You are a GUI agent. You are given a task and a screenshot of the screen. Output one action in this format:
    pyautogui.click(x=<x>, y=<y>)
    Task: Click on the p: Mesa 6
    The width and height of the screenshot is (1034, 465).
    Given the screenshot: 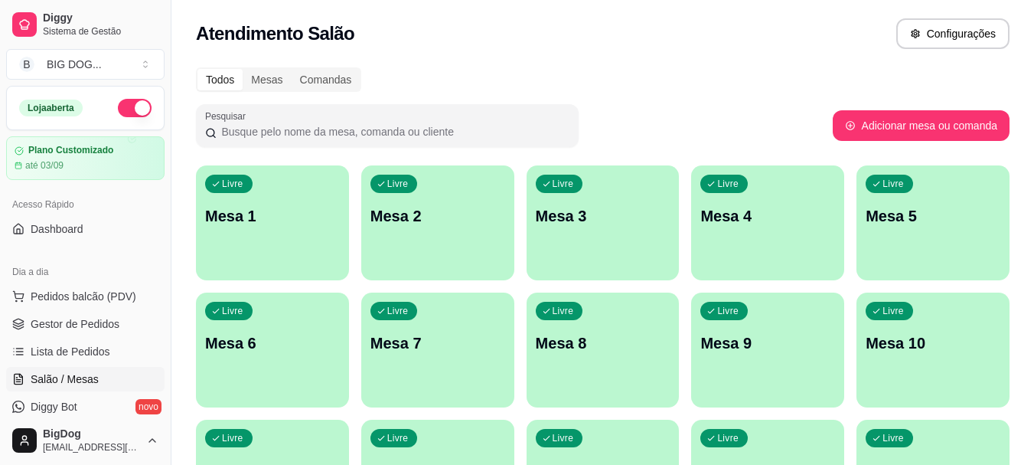 What is the action you would take?
    pyautogui.click(x=273, y=343)
    